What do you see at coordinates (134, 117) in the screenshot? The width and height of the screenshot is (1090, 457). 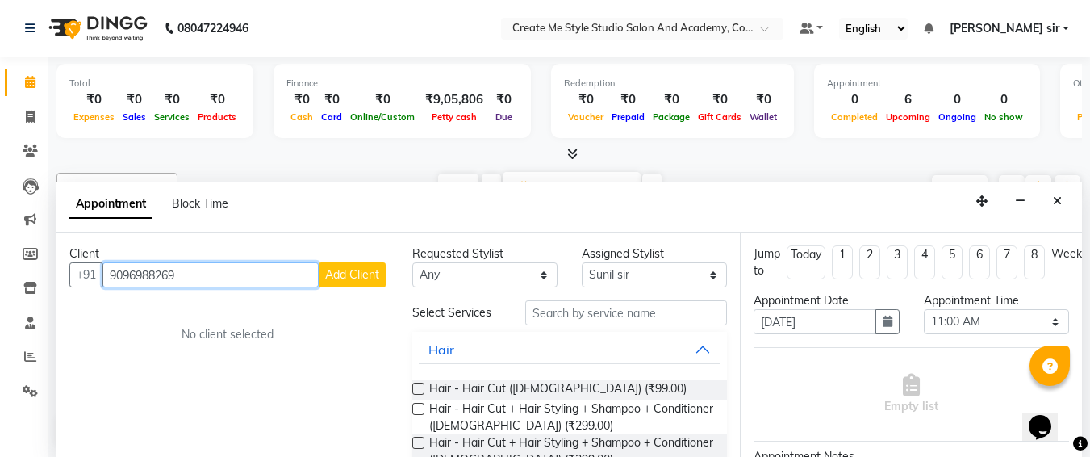 I see `span: Sales` at bounding box center [134, 117].